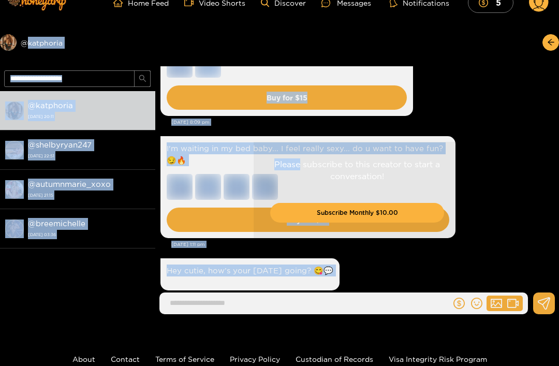 This screenshot has height=366, width=559. What do you see at coordinates (255, 359) in the screenshot?
I see `a: Privacy Policy` at bounding box center [255, 359].